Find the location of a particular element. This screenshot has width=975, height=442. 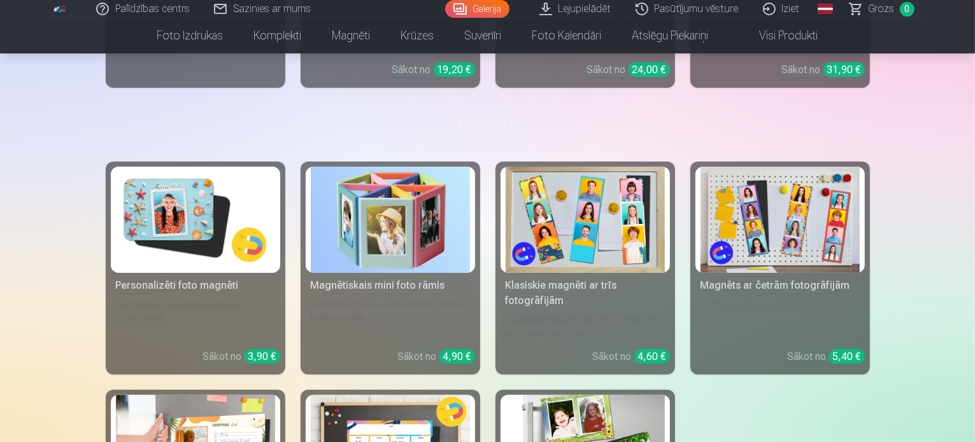

div: 3,90 € is located at coordinates (262, 357).